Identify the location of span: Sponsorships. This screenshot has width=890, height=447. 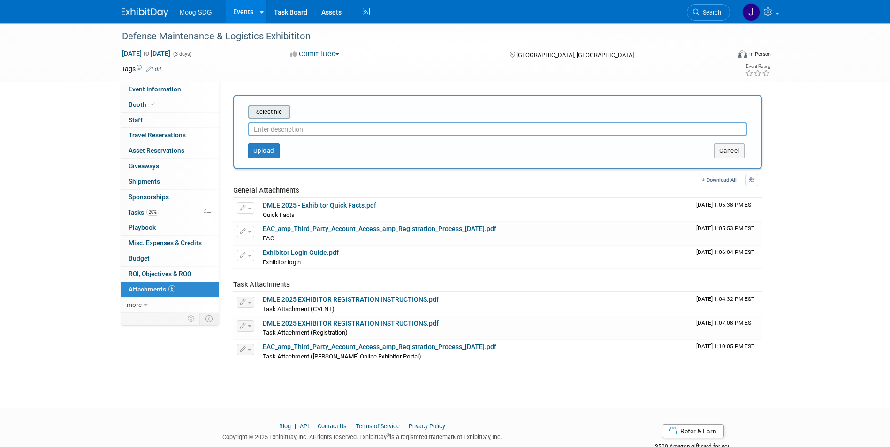
(149, 197).